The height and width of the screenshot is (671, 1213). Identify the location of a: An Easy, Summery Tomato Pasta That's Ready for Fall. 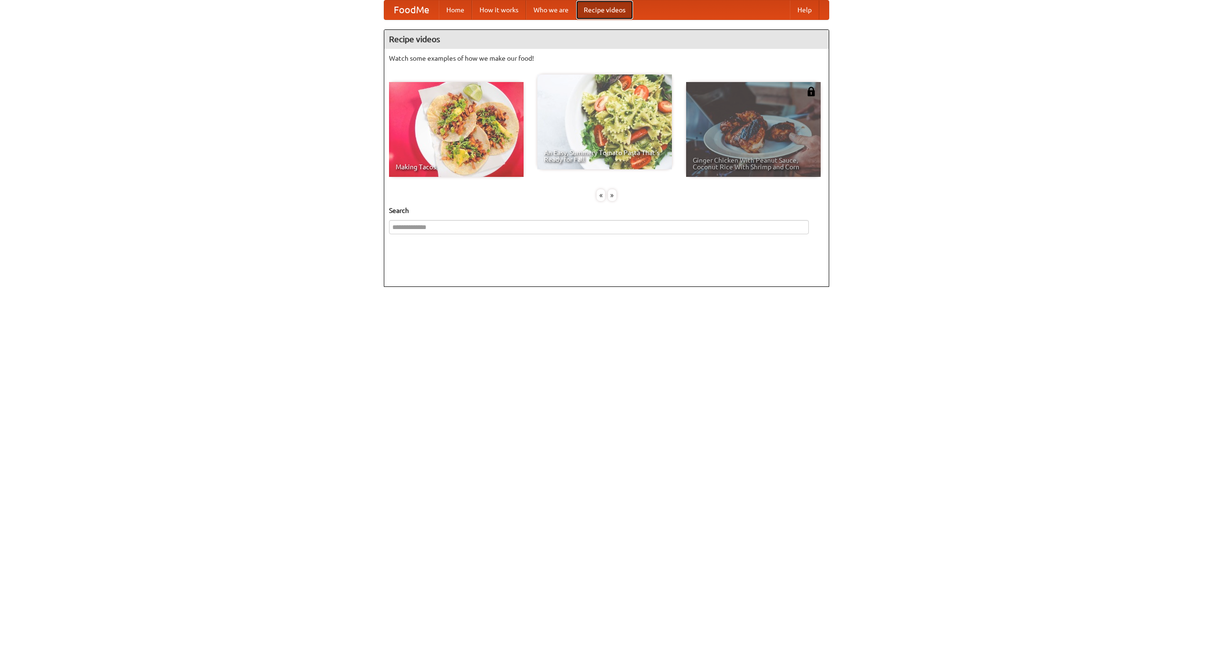
(605, 122).